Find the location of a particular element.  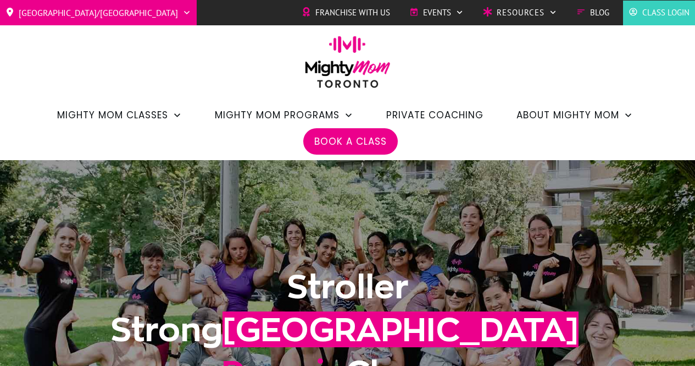

a: Class Login is located at coordinates (659, 13).